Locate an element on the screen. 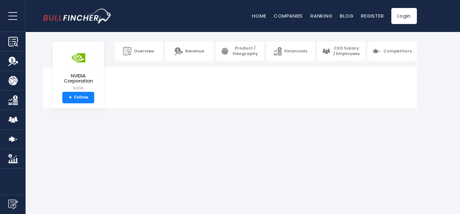  a: Login is located at coordinates (404, 16).